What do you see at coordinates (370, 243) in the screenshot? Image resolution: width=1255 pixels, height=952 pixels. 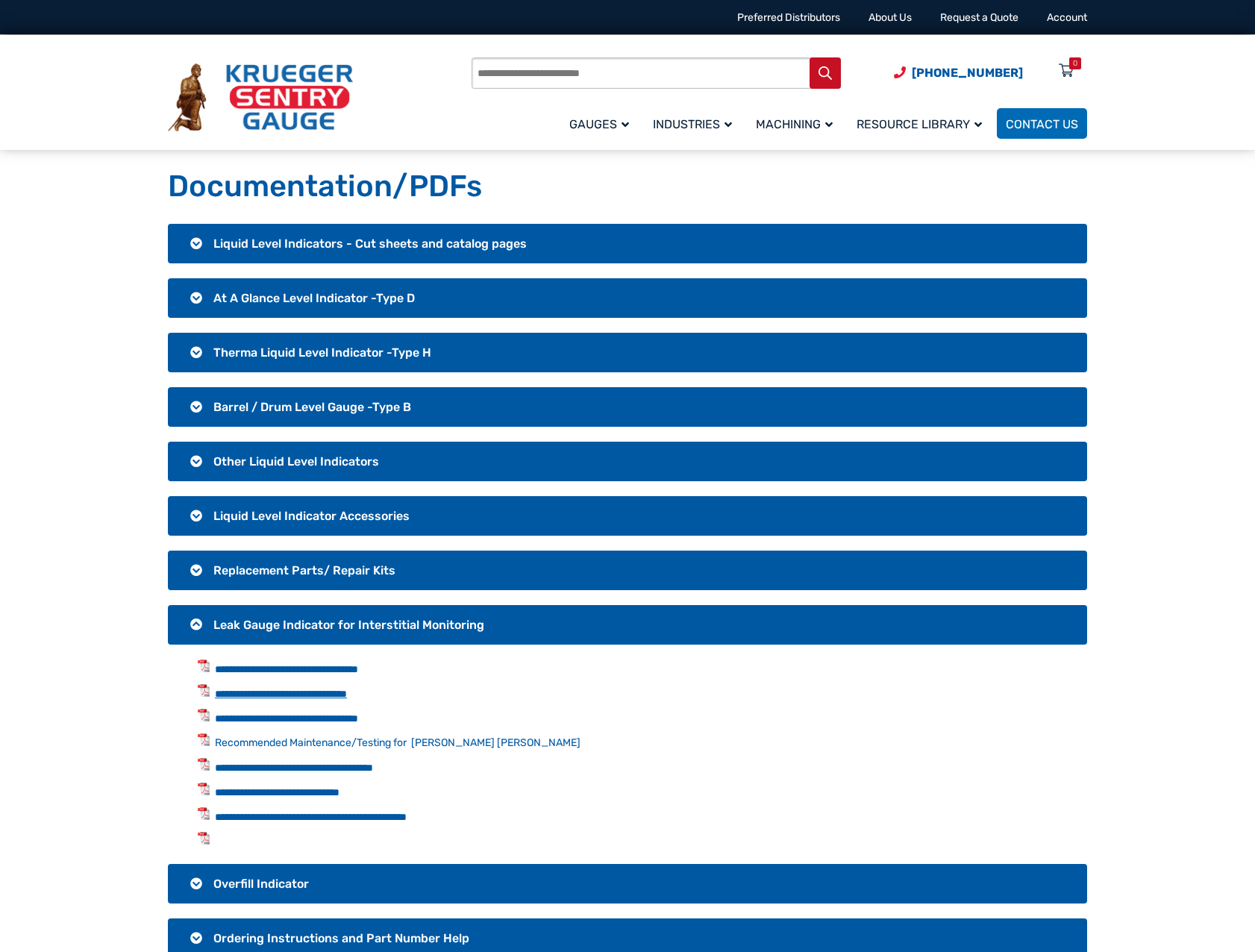 I see `span: Liquid Level Indicators - Cut sheets and catalog pages` at bounding box center [370, 243].